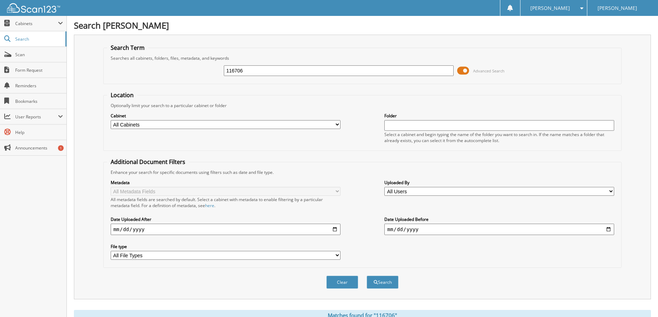 This screenshot has width=658, height=317. What do you see at coordinates (39, 132) in the screenshot?
I see `span: Help` at bounding box center [39, 132].